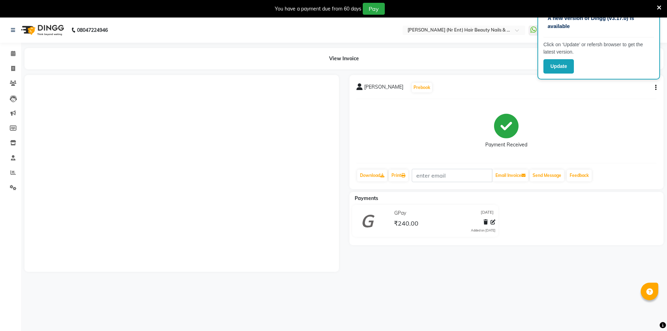 This screenshot has width=667, height=331. Describe the element at coordinates (366, 198) in the screenshot. I see `span: Payments` at that location.